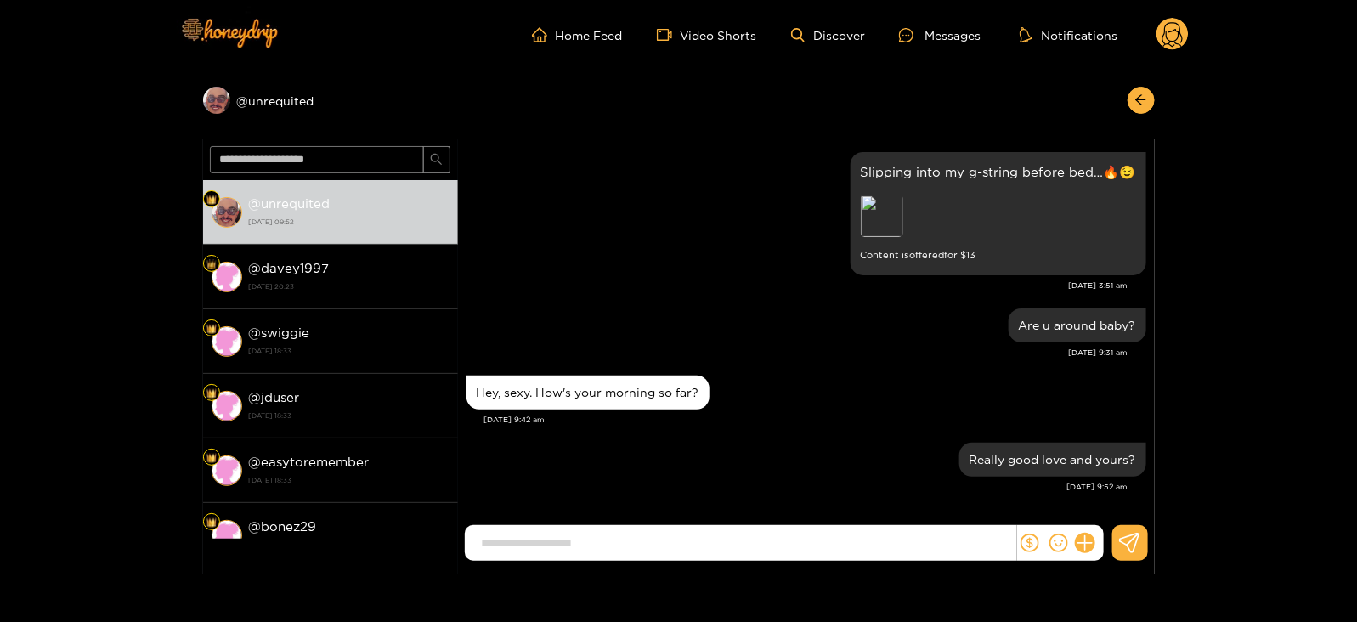 The image size is (1357, 622). Describe the element at coordinates (998, 172) in the screenshot. I see `p: Slipping into my g-string before bed…🔥😉` at that location.